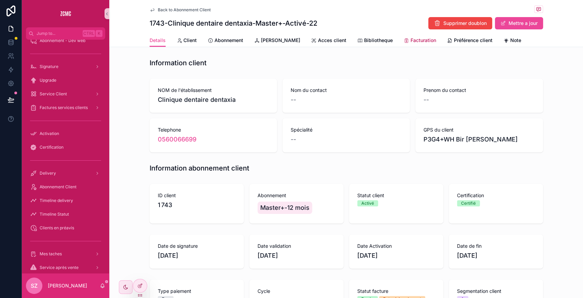 The image size is (583, 298). Describe the element at coordinates (396, 291) in the screenshot. I see `span: Statut facture` at that location.